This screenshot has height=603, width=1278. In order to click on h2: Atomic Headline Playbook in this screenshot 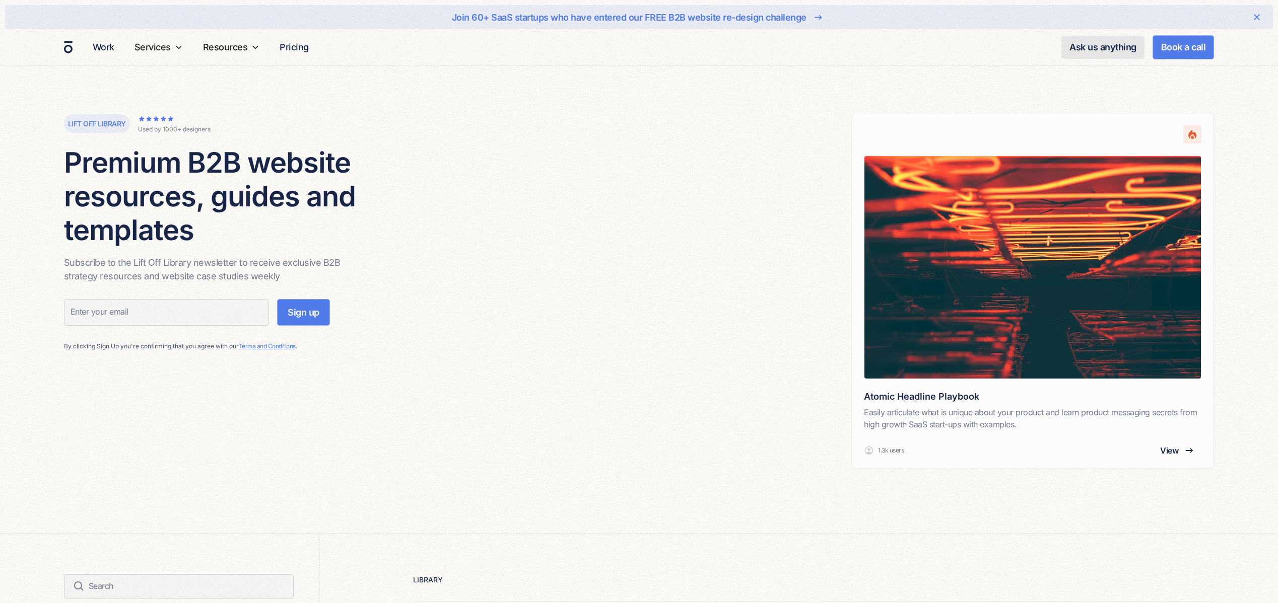, I will do `click(1033, 397)`.